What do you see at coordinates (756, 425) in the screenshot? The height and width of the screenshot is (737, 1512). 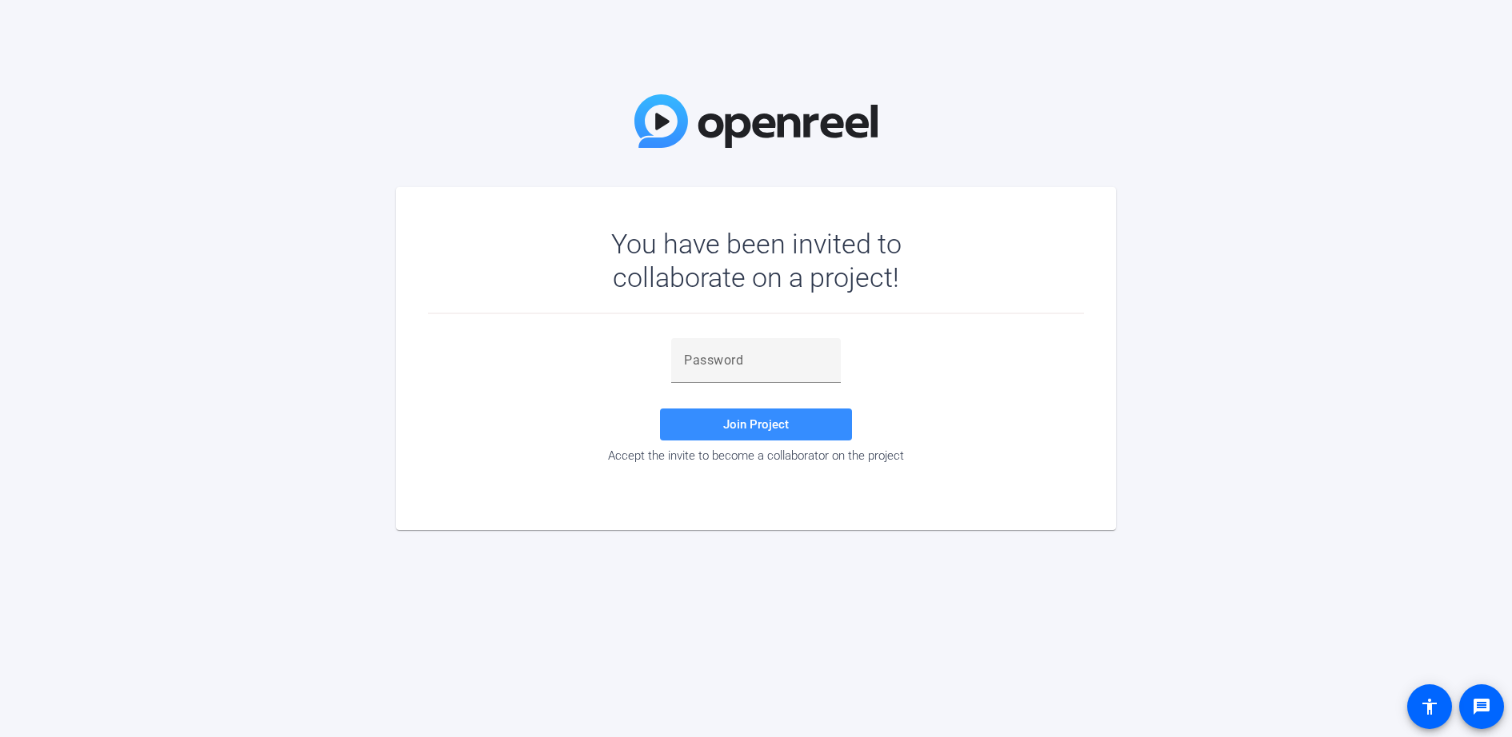 I see `button: Join Project` at bounding box center [756, 425].